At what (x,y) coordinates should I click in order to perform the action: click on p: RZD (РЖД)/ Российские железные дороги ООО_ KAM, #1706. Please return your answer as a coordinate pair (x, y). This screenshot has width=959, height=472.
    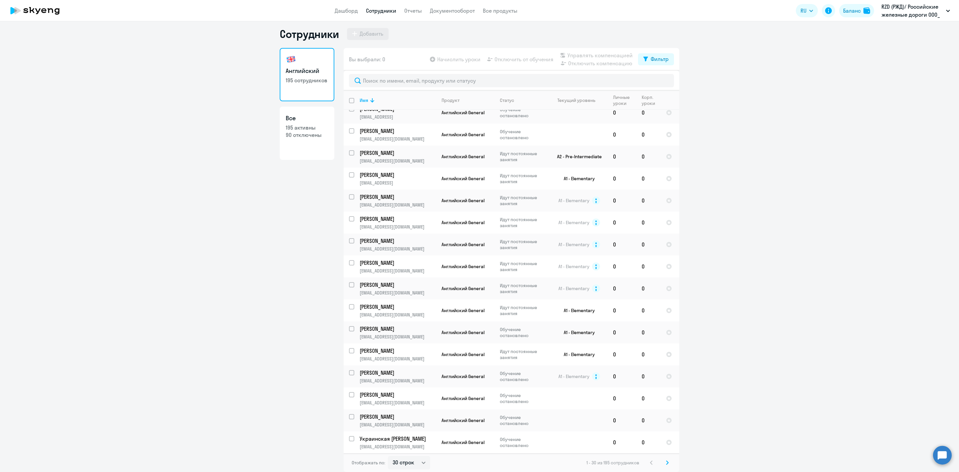
    Looking at the image, I should click on (912, 11).